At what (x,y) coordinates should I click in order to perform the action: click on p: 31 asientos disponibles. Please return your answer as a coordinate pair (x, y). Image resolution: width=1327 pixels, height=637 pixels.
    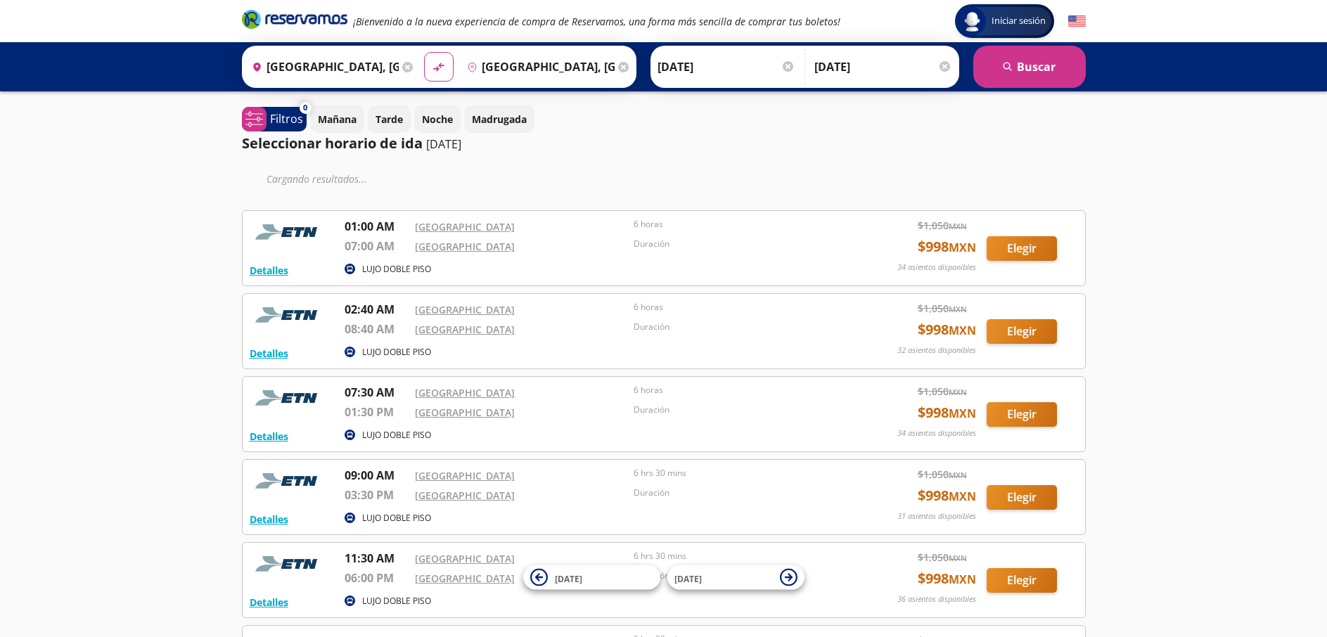
    Looking at the image, I should click on (936, 516).